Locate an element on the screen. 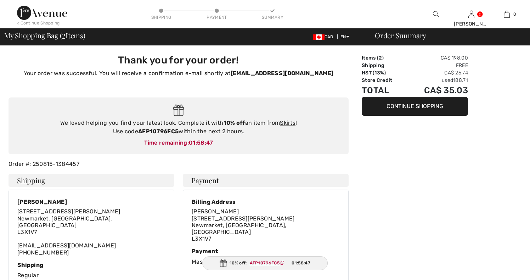  a: Sign In is located at coordinates (471, 14).